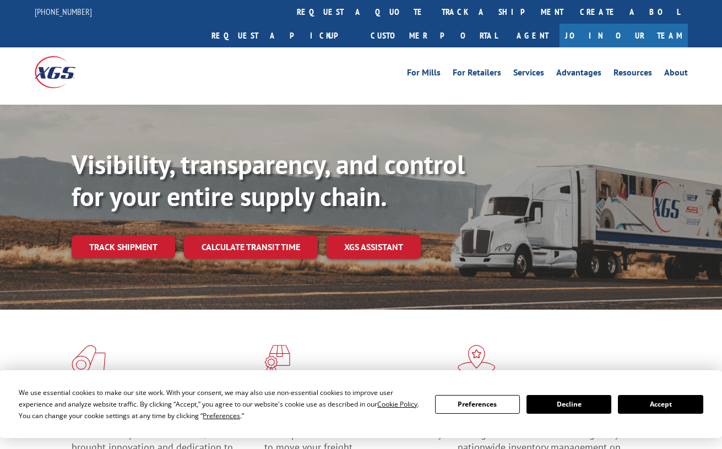 The image size is (722, 449). What do you see at coordinates (373, 247) in the screenshot?
I see `a: XGS ASSISTANT` at bounding box center [373, 247].